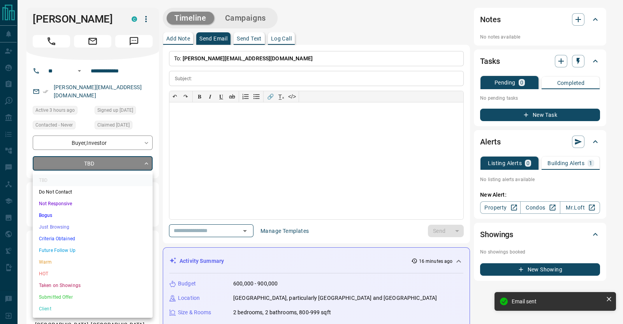 This screenshot has height=324, width=623. Describe the element at coordinates (557, 301) in the screenshot. I see `div: Email sent` at that location.